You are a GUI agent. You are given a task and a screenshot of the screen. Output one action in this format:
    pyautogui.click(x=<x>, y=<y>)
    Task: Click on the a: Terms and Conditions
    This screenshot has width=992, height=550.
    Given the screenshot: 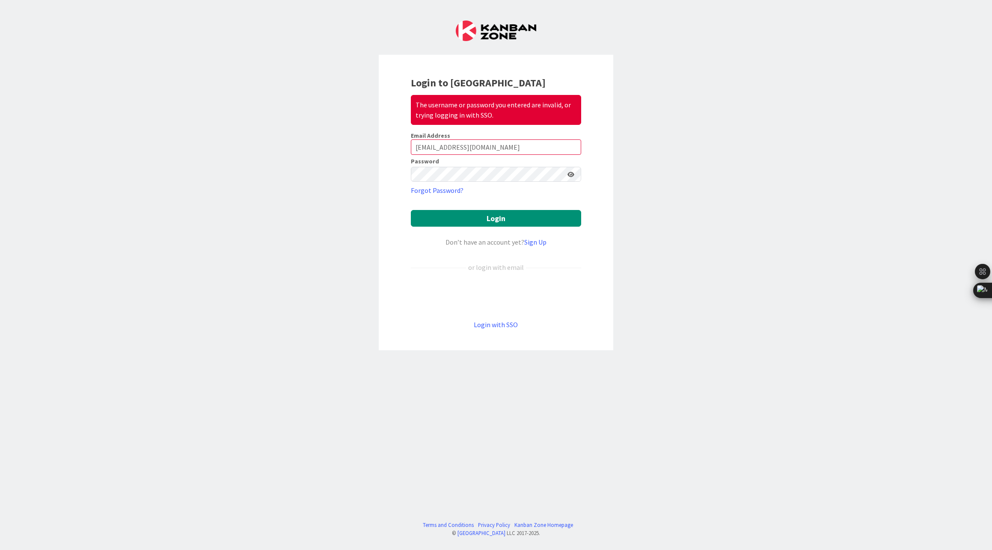 What is the action you would take?
    pyautogui.click(x=449, y=525)
    